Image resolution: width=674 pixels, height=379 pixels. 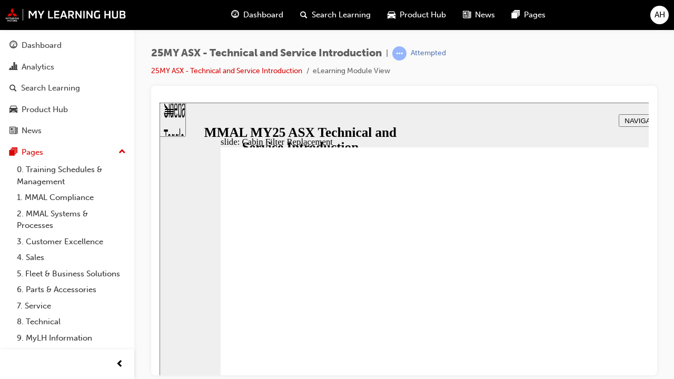 What do you see at coordinates (267, 53) in the screenshot?
I see `span: 25MY ASX - Technical and Service Introduction` at bounding box center [267, 53].